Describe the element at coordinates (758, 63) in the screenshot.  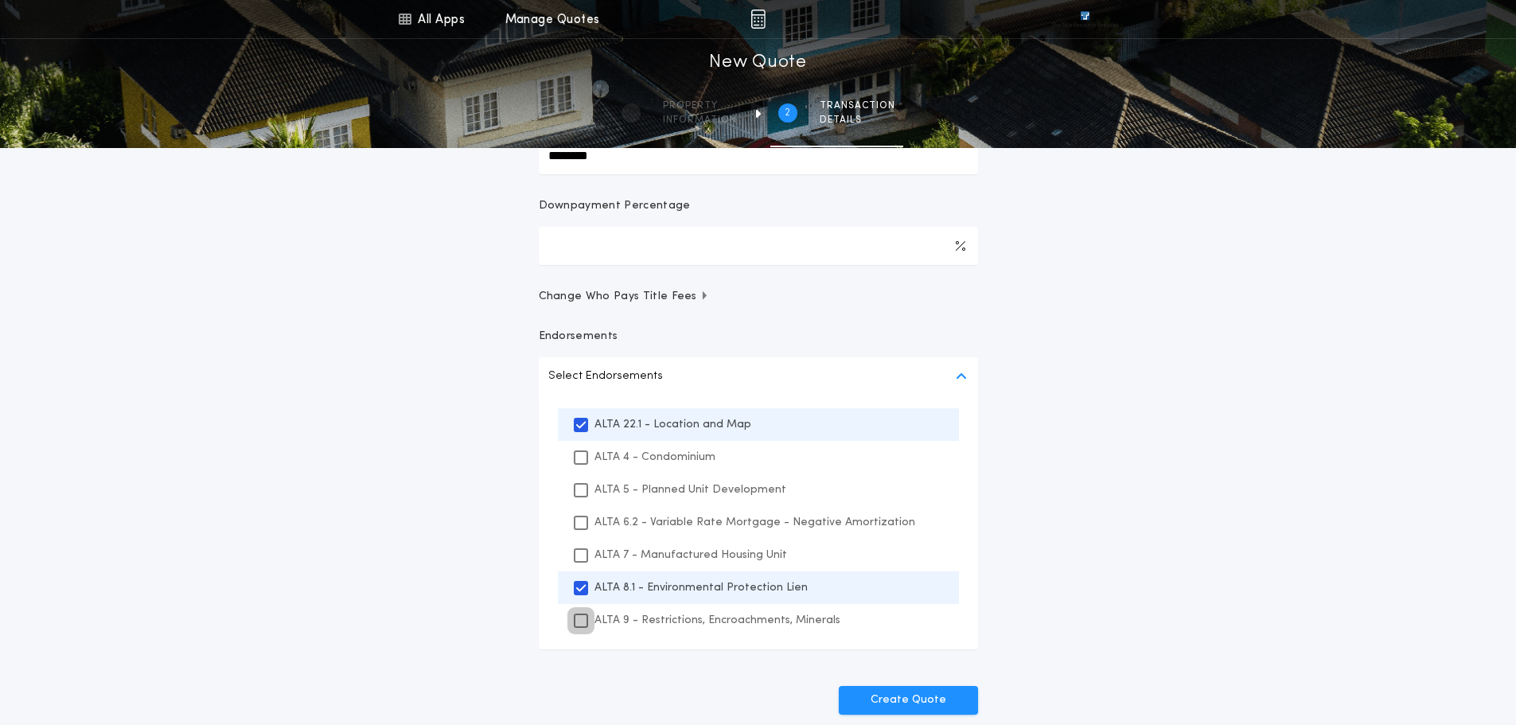
I see `h1: New Quote` at that location.